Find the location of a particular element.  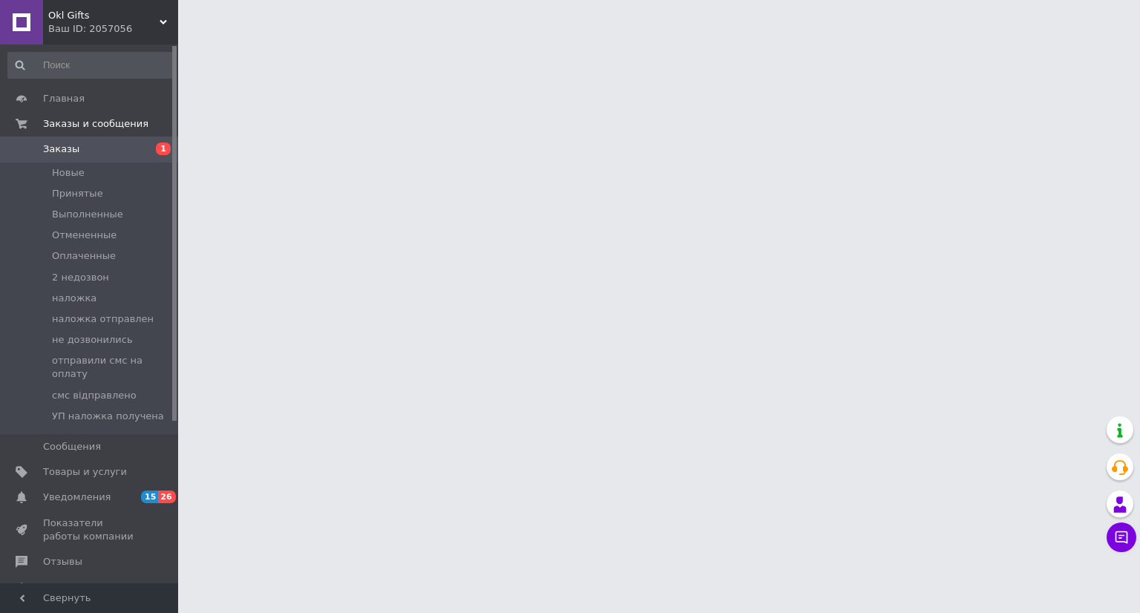

span: Покупатели is located at coordinates (74, 587).